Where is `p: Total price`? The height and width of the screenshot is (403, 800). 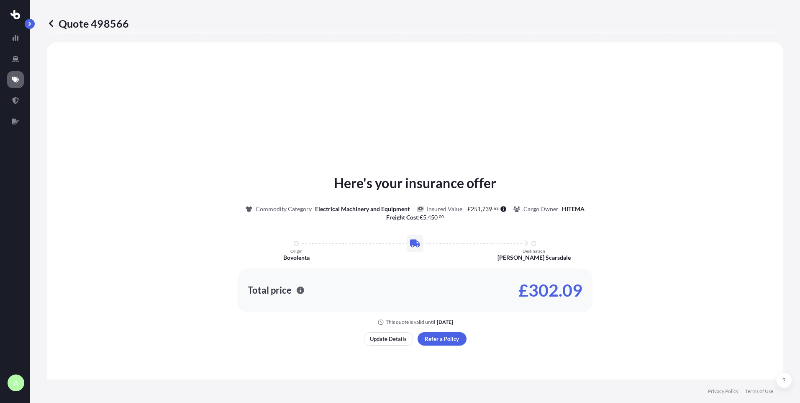
p: Total price is located at coordinates (270, 290).